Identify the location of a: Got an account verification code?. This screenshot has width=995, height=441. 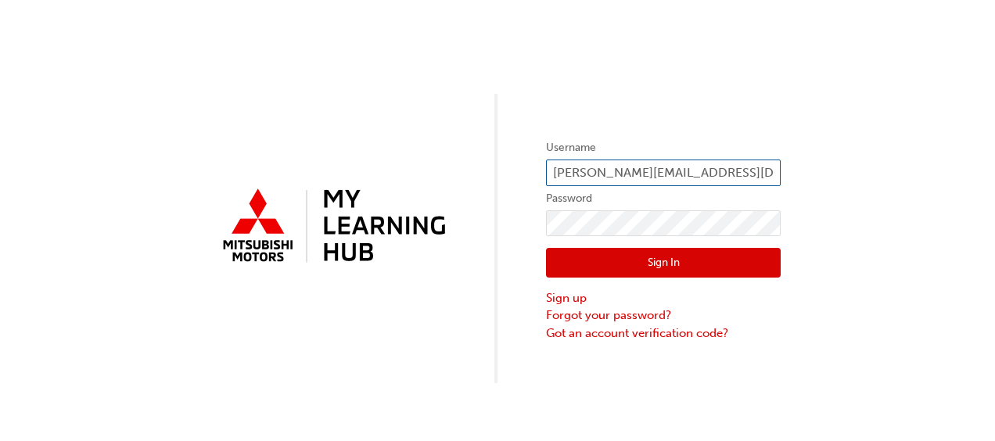
(663, 333).